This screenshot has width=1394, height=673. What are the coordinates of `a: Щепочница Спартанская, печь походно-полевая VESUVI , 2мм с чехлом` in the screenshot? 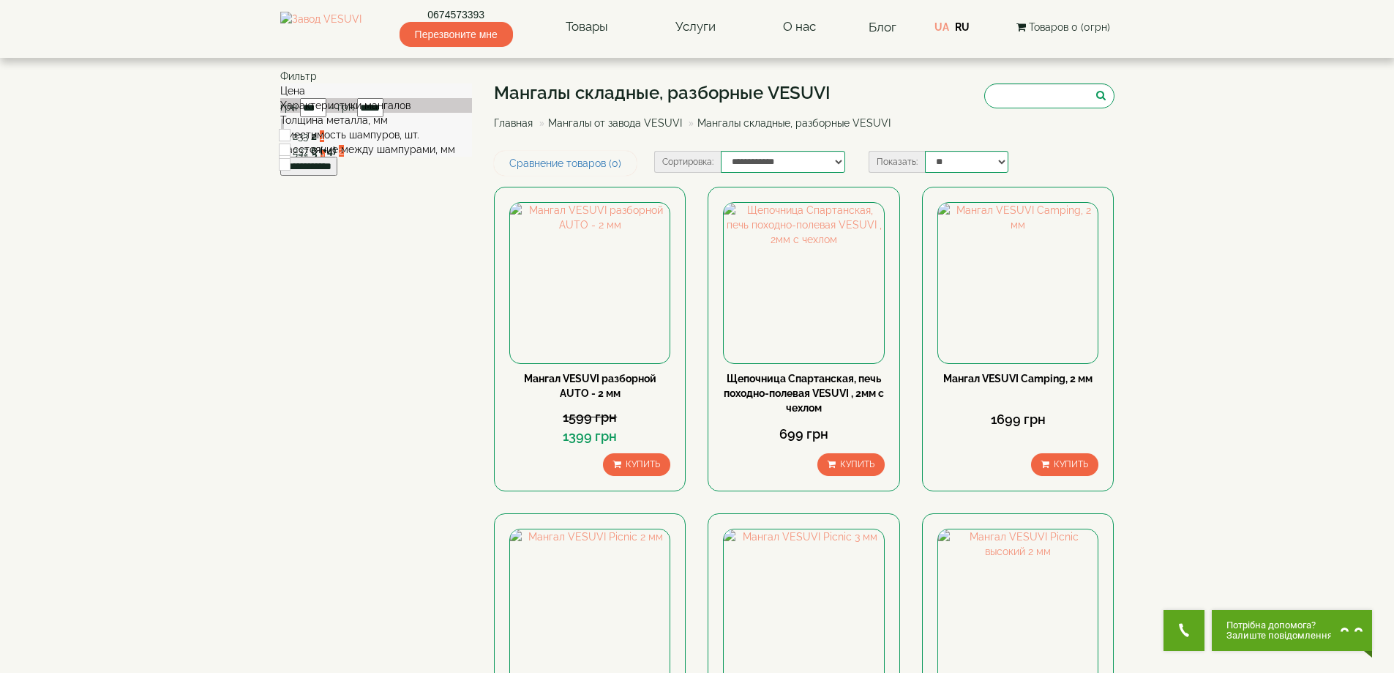 It's located at (804, 393).